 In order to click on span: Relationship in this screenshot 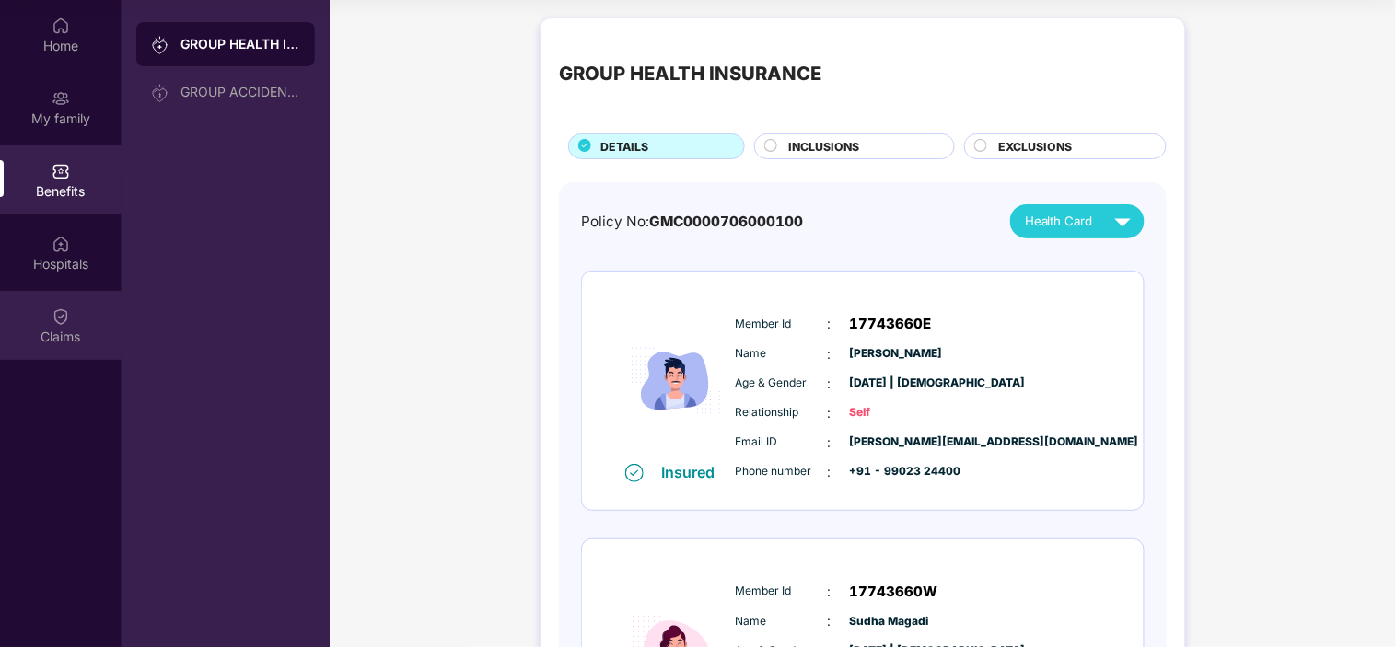, I will do `click(782, 412)`.